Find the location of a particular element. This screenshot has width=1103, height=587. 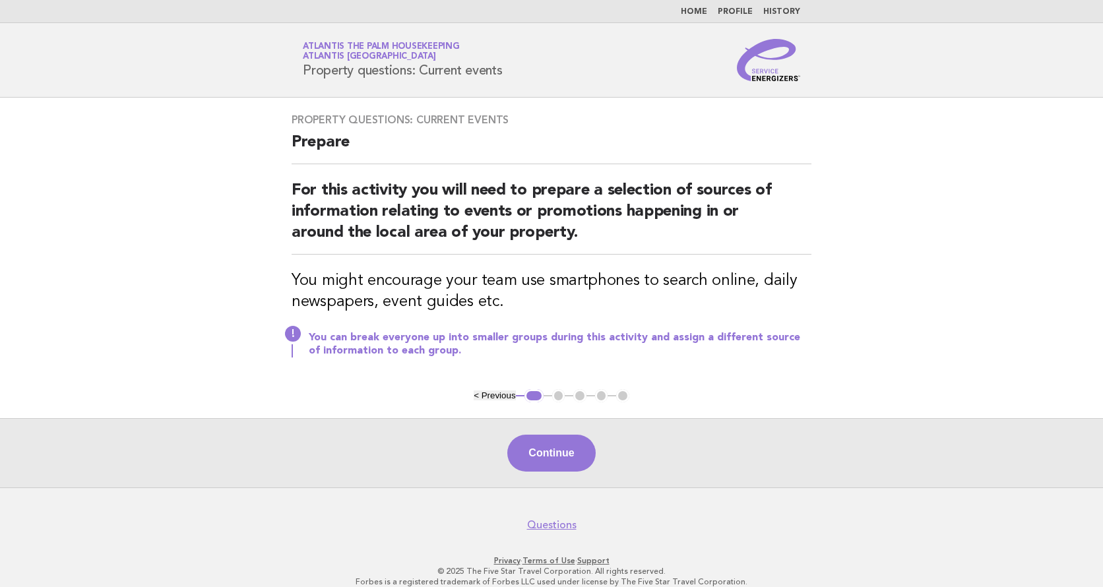

p: You can break everyone up into smaller groups during this activity and assign a different source ... is located at coordinates (560, 344).